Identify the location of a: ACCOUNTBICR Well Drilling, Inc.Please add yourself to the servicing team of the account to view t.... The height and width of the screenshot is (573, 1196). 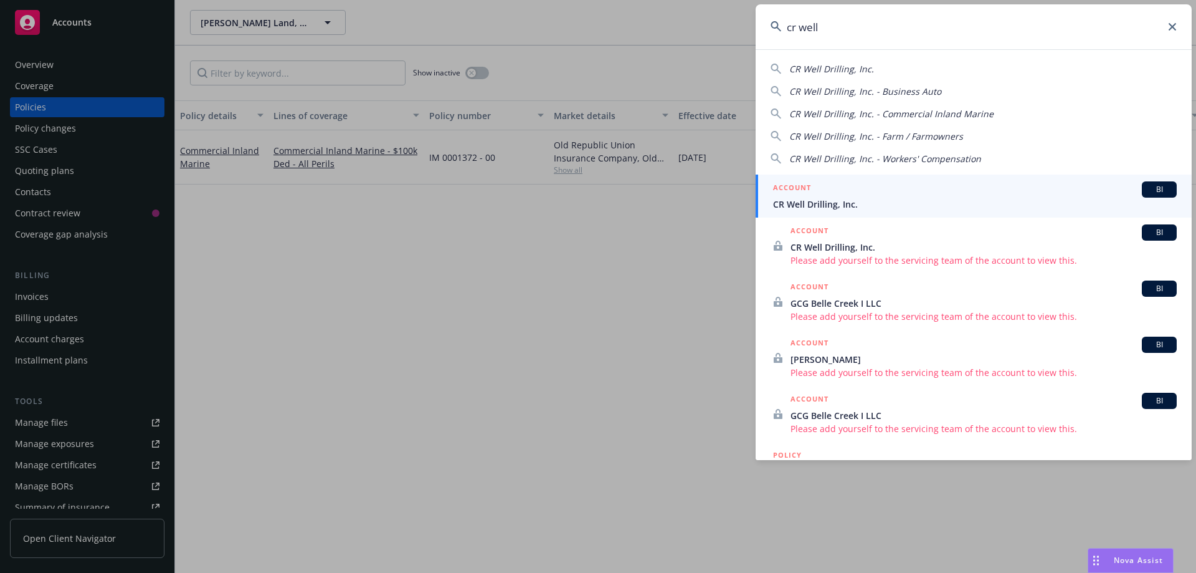
(974, 245).